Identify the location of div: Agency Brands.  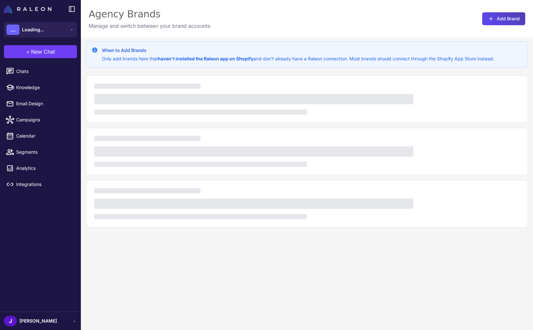
(149, 14).